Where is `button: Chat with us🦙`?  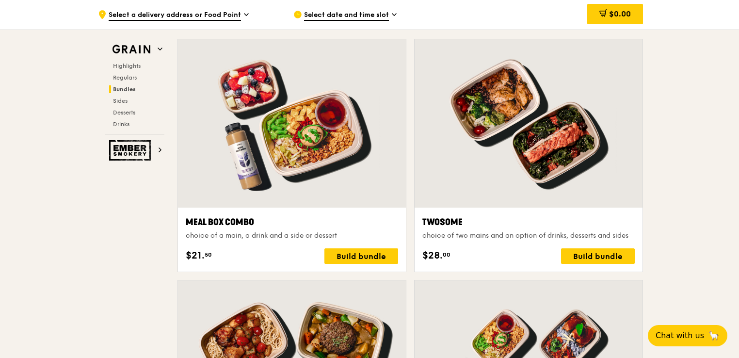
button: Chat with us🦙 is located at coordinates (687, 335).